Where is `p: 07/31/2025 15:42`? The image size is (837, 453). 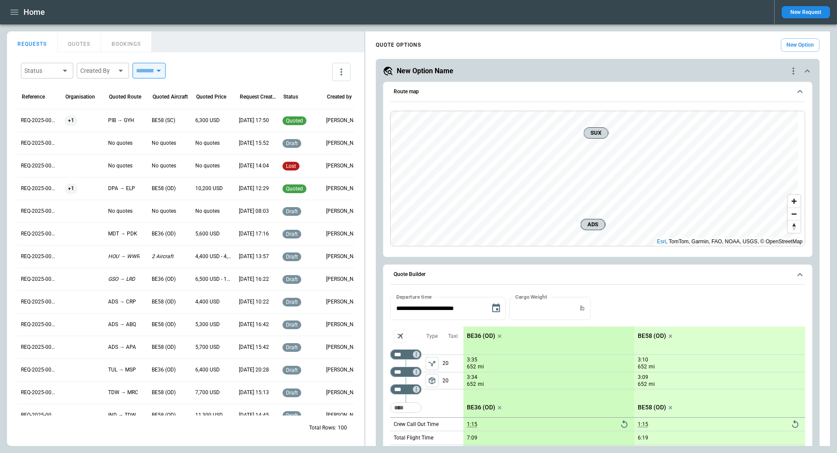
p: 07/31/2025 15:42 is located at coordinates (254, 347).